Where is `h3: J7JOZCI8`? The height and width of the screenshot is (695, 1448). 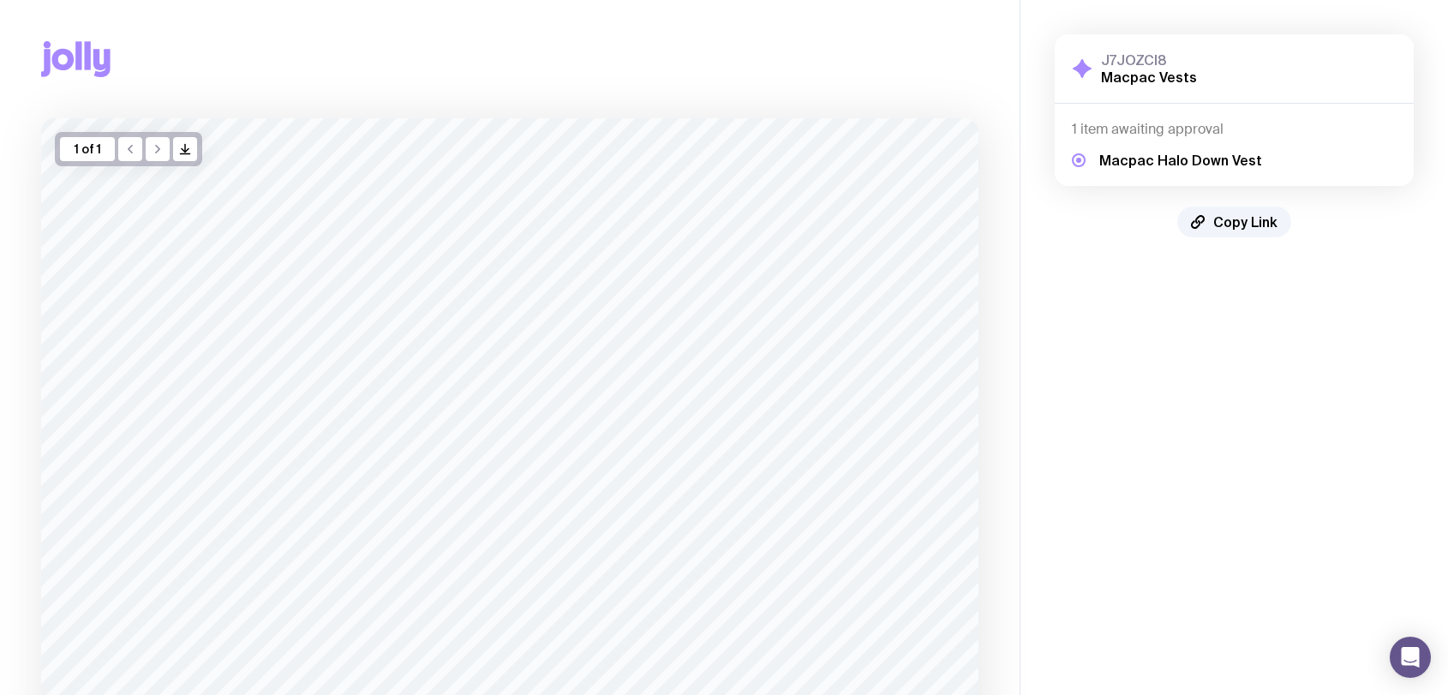
h3: J7JOZCI8 is located at coordinates (1149, 60).